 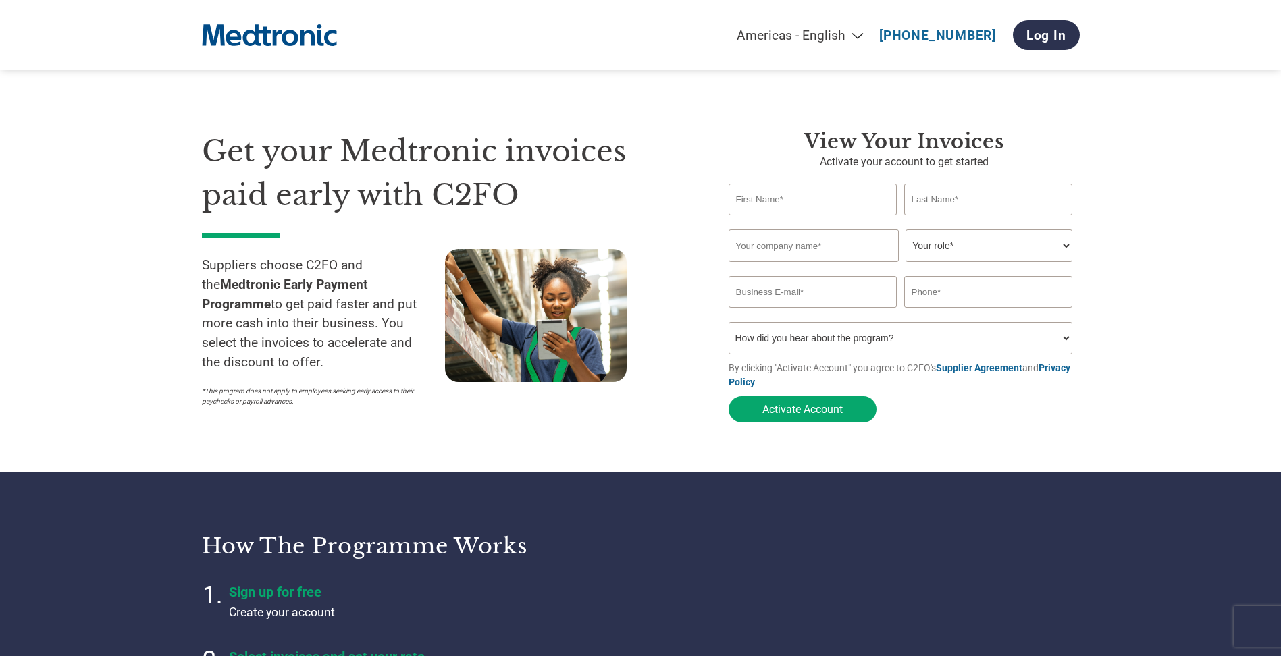 I want to click on input: Invalid Email format, so click(x=813, y=292).